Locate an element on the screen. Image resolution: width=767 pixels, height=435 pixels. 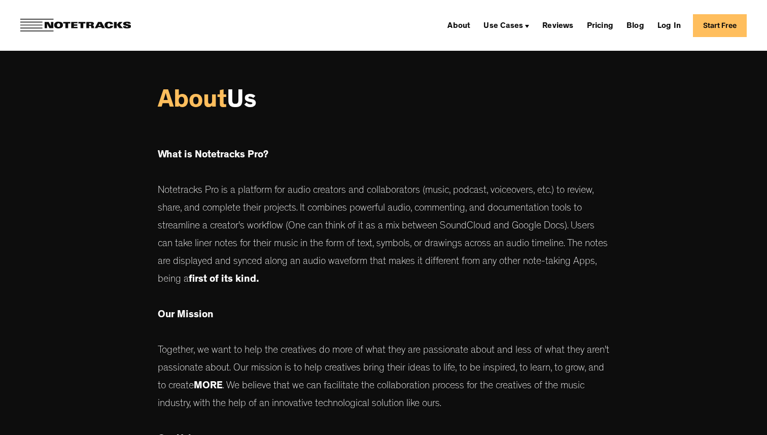
a: Log In is located at coordinates (669, 25).